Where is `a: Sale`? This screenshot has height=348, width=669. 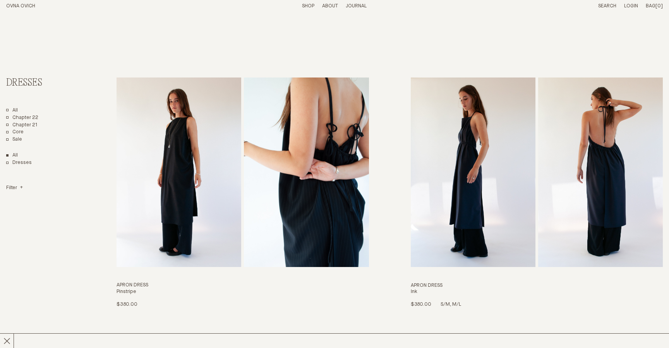 a: Sale is located at coordinates (14, 139).